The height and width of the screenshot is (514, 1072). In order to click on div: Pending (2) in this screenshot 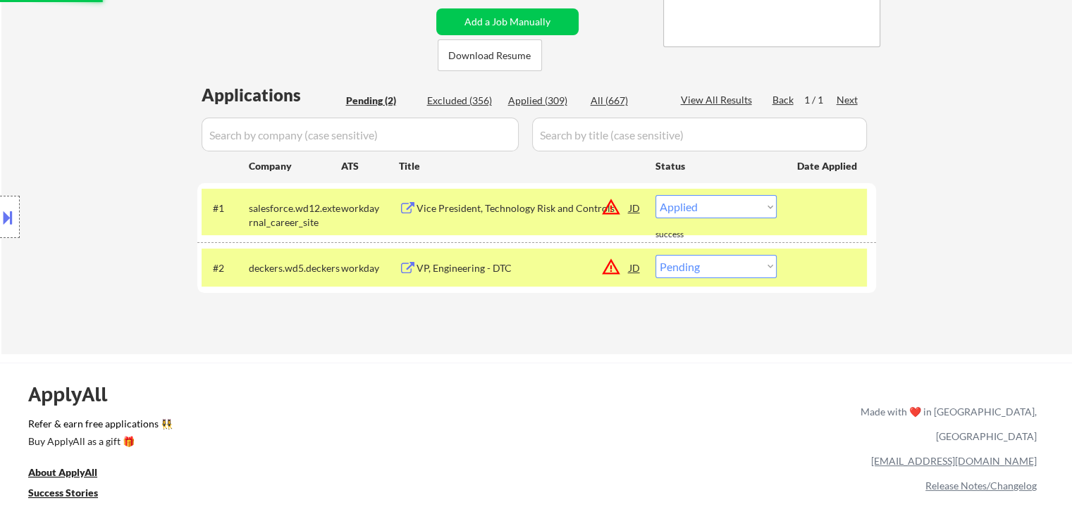, I will do `click(381, 101)`.